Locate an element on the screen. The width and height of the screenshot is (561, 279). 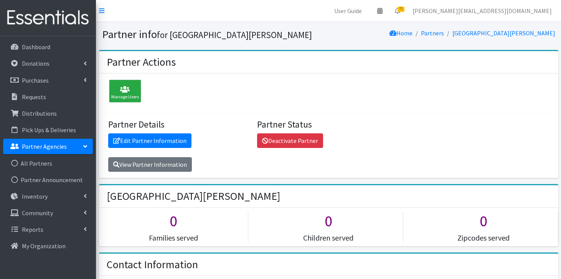
h2: Contact Information is located at coordinates (152, 264).